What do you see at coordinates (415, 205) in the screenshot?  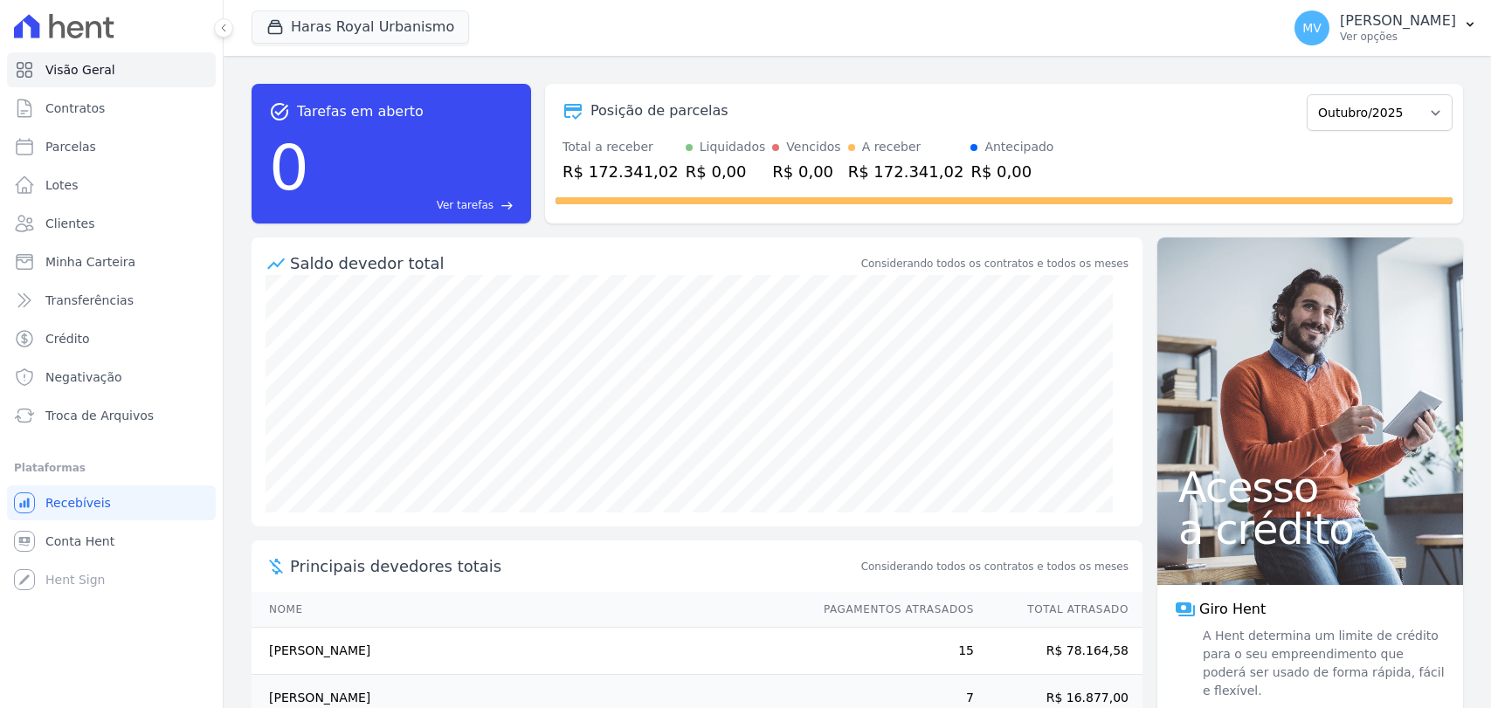 I see `a: Ver tarefas east` at bounding box center [415, 205].